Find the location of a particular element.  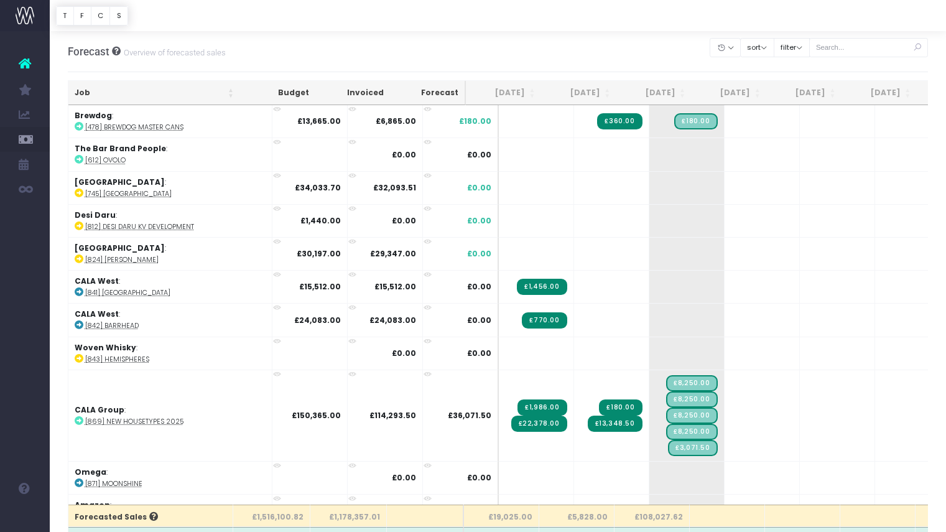

abbr: [478] Brewdog Master Cans is located at coordinates (134, 127).